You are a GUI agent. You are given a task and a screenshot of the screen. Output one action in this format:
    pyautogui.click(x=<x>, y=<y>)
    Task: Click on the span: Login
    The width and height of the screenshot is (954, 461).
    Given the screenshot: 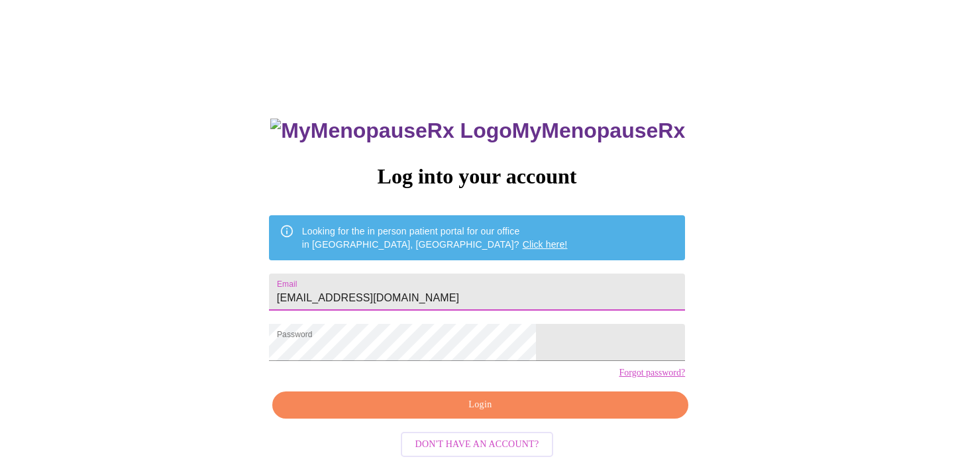 What is the action you would take?
    pyautogui.click(x=480, y=405)
    